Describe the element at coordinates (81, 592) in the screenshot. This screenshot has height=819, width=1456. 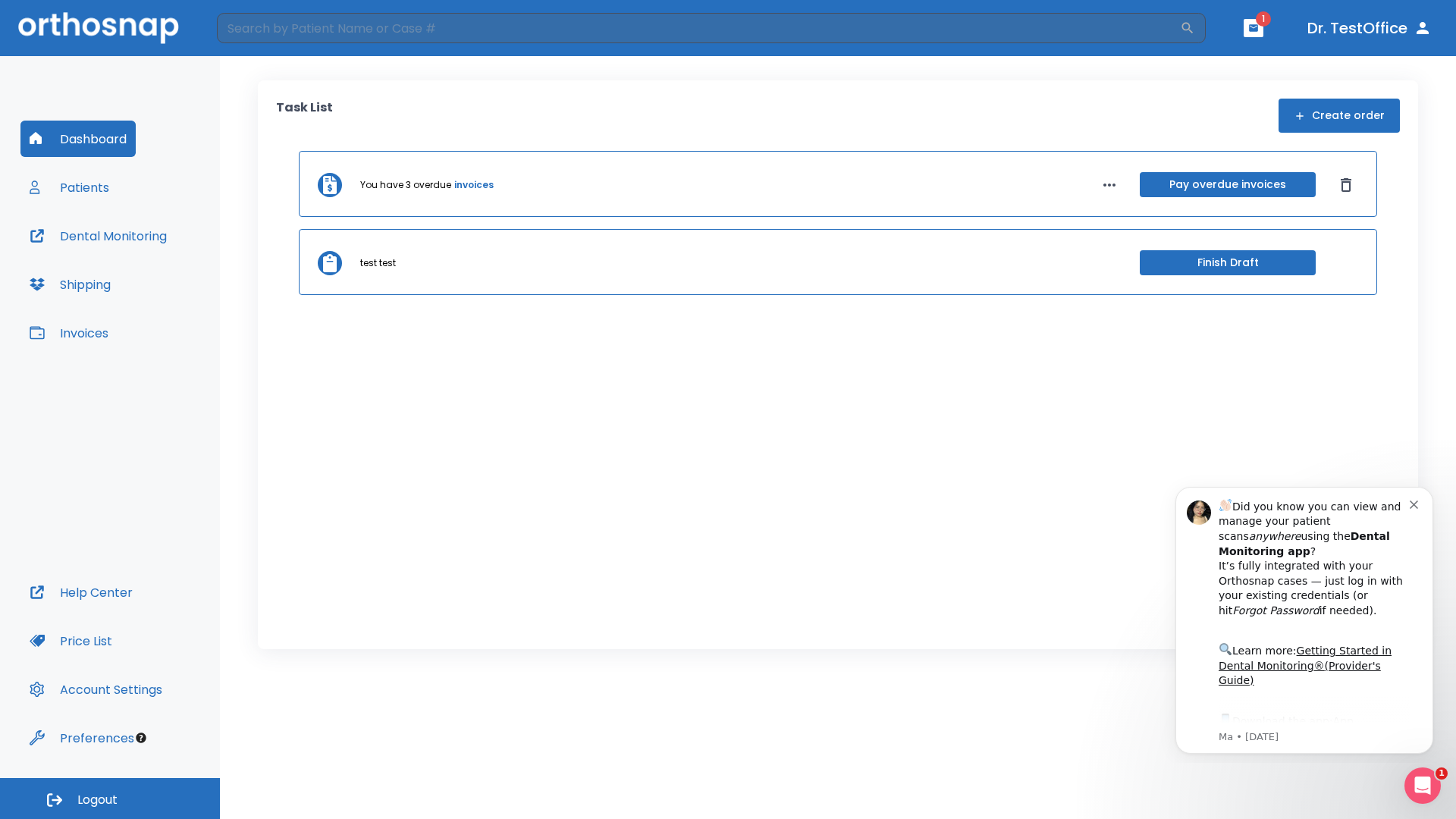
I see `button: Help Center` at that location.